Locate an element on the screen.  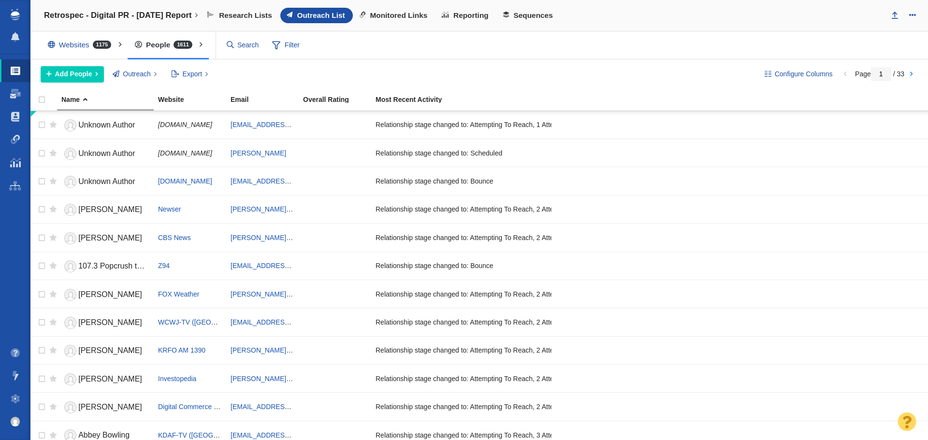
span: Filter is located at coordinates (286, 45).